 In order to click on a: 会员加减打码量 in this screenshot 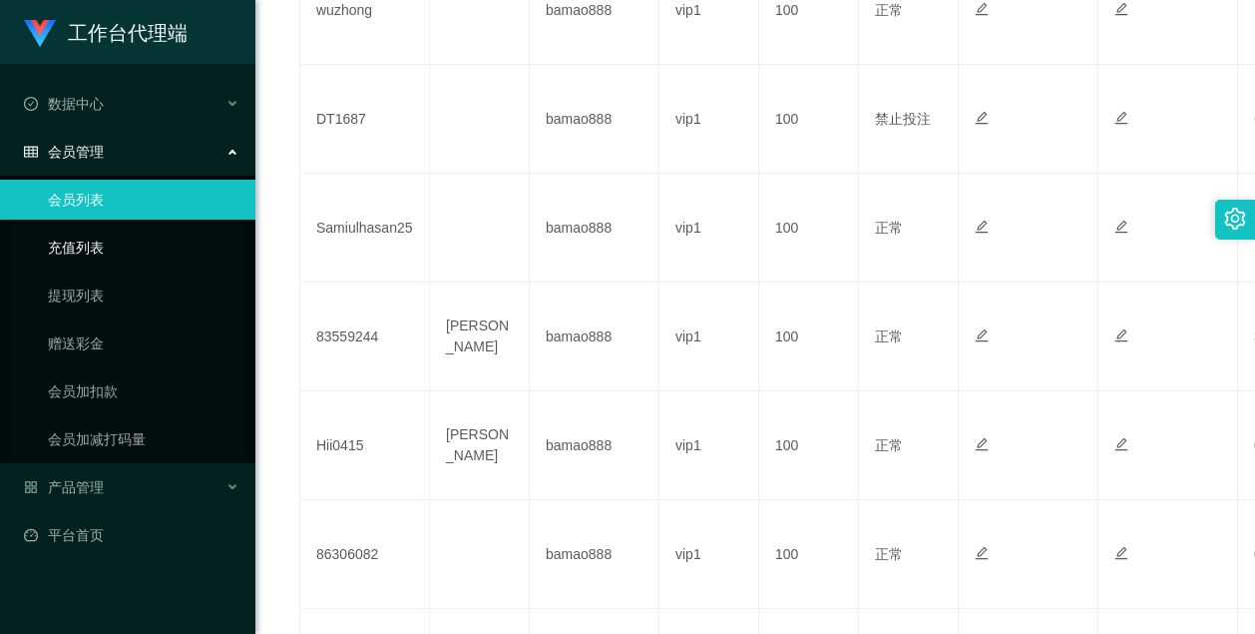, I will do `click(144, 439)`.